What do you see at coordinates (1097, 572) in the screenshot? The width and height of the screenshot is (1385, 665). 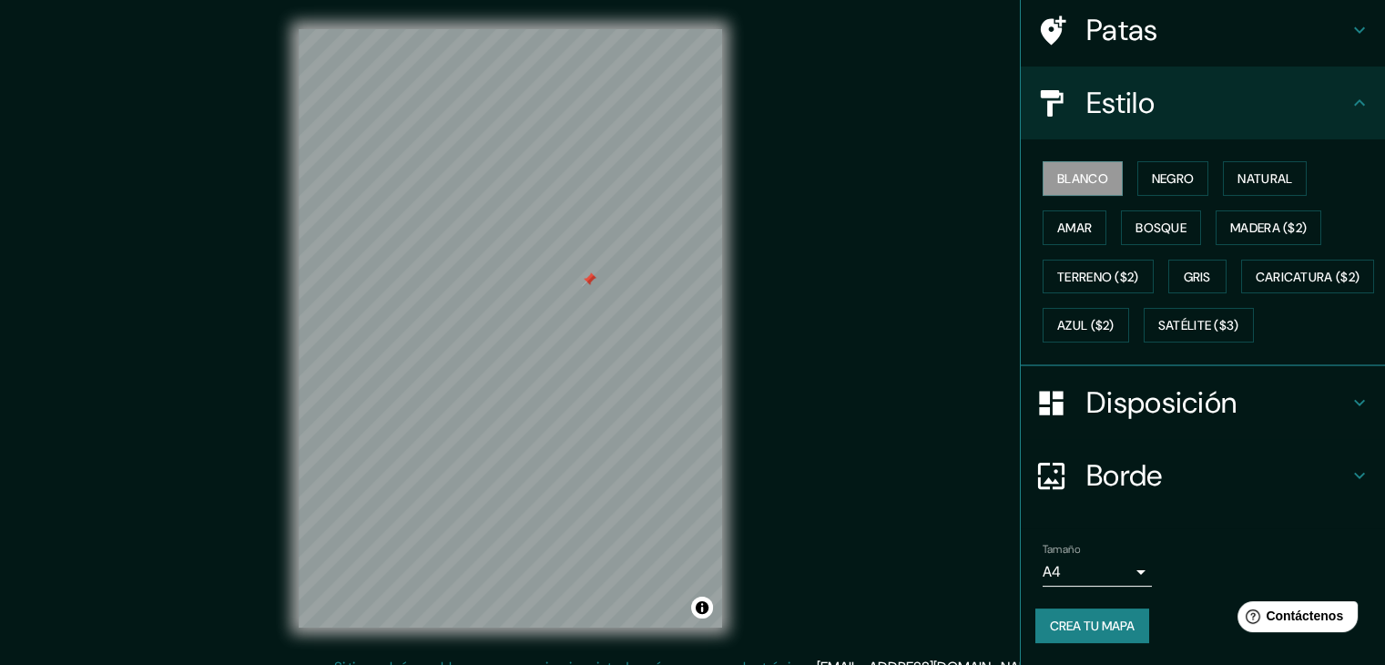 I see `div: A4` at bounding box center [1097, 572].